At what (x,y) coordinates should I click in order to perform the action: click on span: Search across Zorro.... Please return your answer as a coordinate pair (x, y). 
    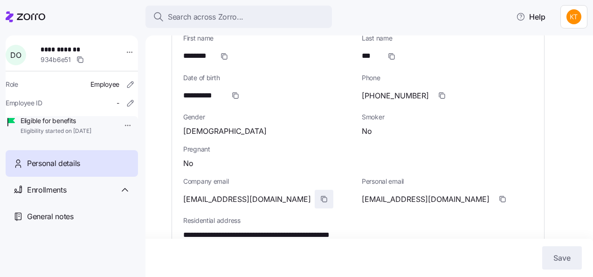
    Looking at the image, I should click on (205, 17).